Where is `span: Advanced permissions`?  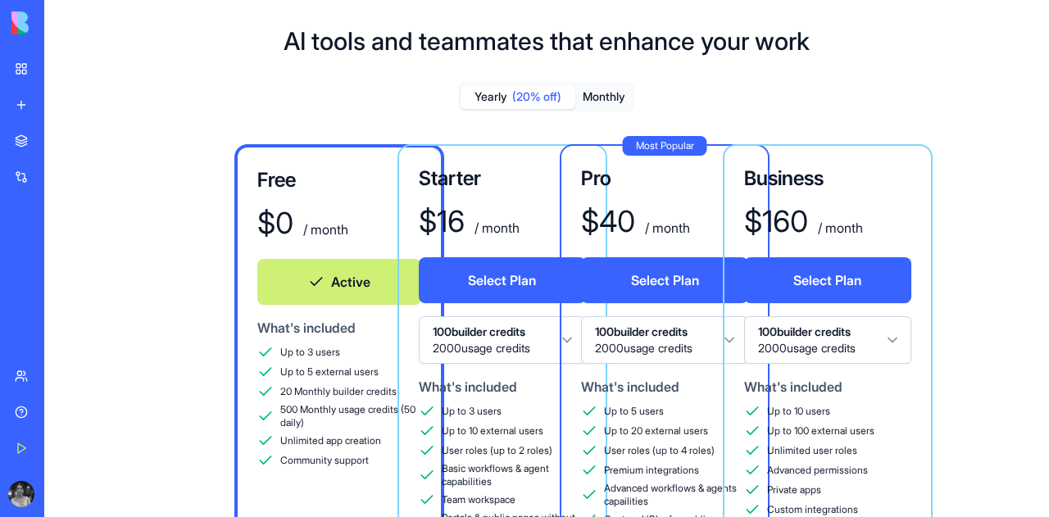
span: Advanced permissions is located at coordinates (817, 470).